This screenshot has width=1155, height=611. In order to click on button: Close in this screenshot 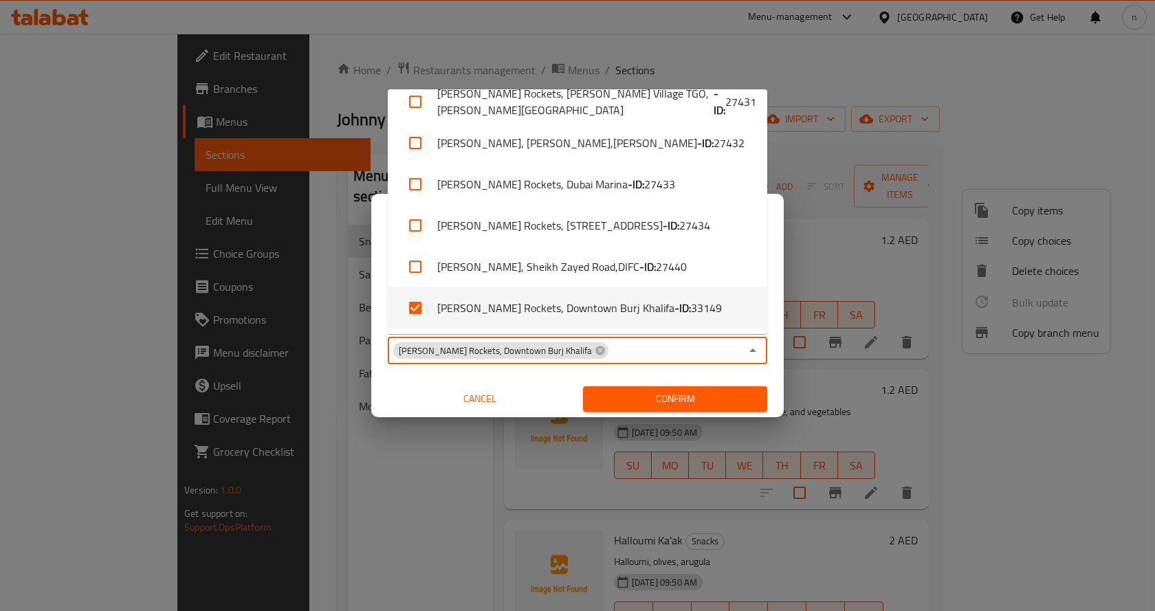, I will do `click(753, 351)`.